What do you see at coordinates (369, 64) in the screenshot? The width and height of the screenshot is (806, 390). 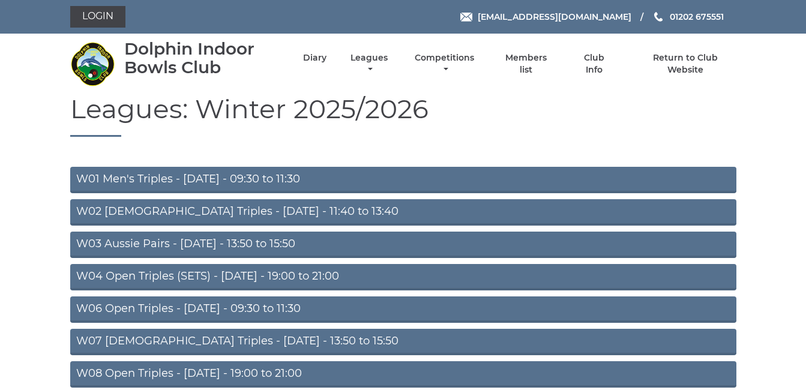 I see `a: Leagues` at bounding box center [369, 64].